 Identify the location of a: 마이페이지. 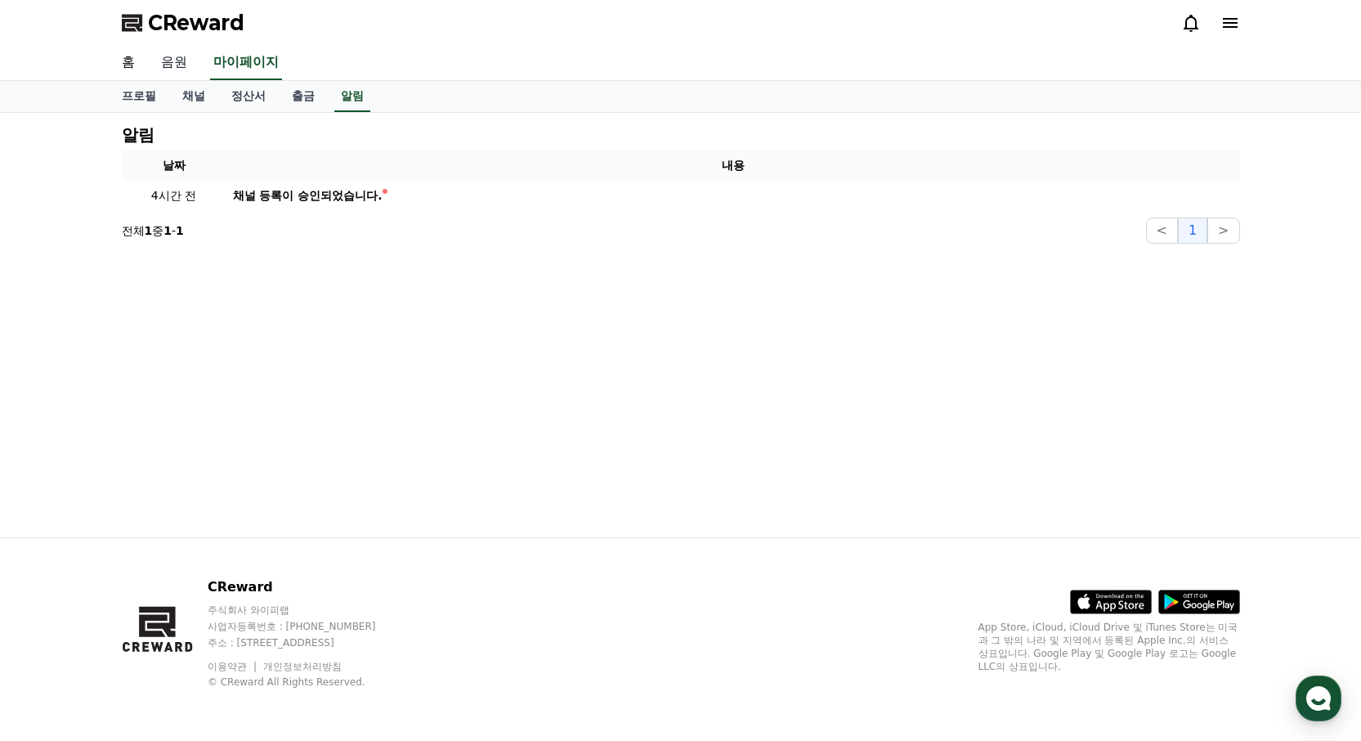
(246, 63).